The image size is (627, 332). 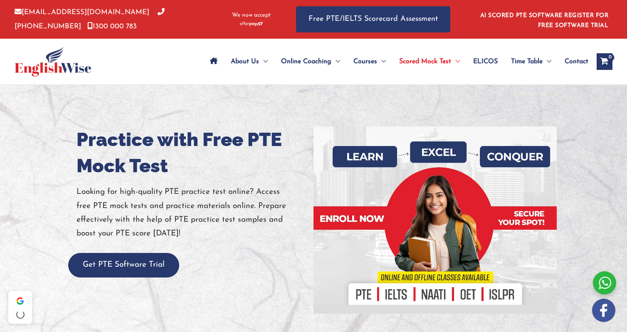 What do you see at coordinates (245, 62) in the screenshot?
I see `span: About Us` at bounding box center [245, 62].